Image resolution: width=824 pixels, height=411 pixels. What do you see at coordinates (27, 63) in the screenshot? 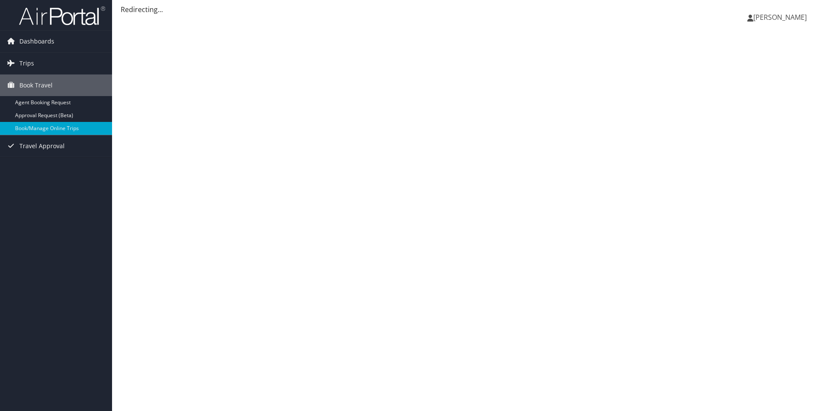
I see `span: Trips` at bounding box center [27, 63].